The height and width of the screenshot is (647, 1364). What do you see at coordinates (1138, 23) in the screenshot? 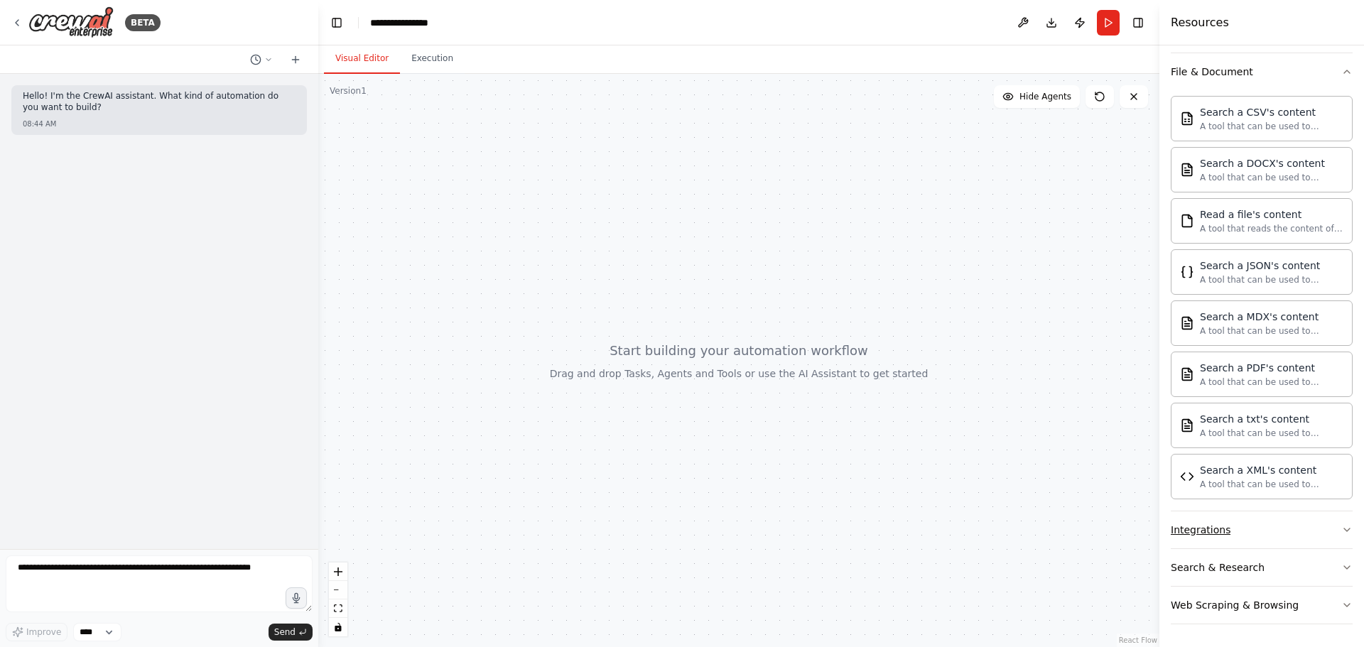
I see `button: Hide right sidebar` at bounding box center [1138, 23].